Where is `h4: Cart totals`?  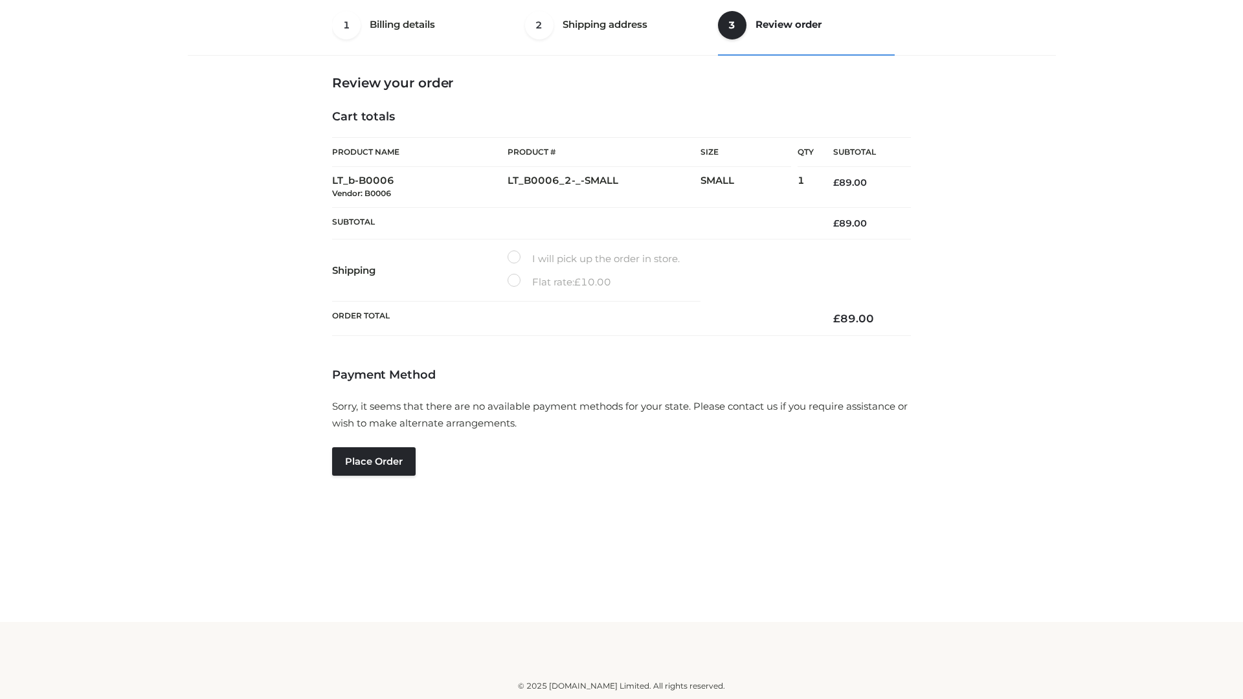
h4: Cart totals is located at coordinates (622, 117).